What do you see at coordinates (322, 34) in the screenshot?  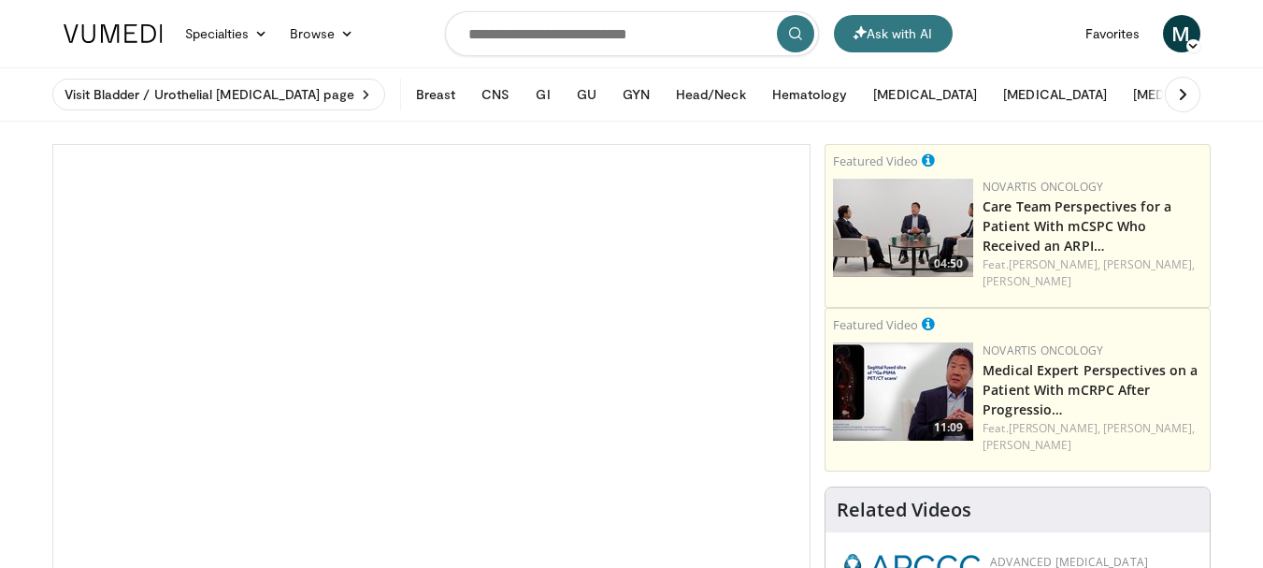 I see `a: Browse` at bounding box center [322, 34].